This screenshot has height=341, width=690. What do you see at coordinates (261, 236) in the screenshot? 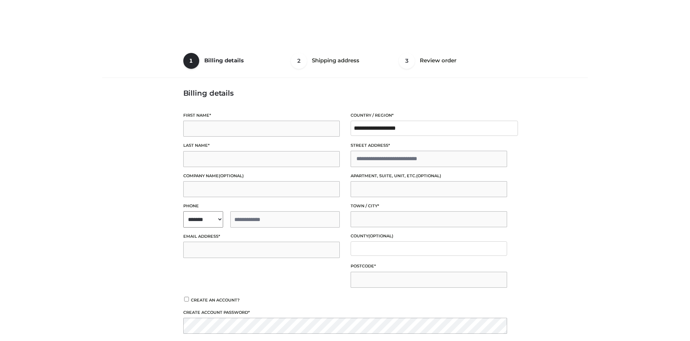
I see `label: Email address` at bounding box center [261, 236].